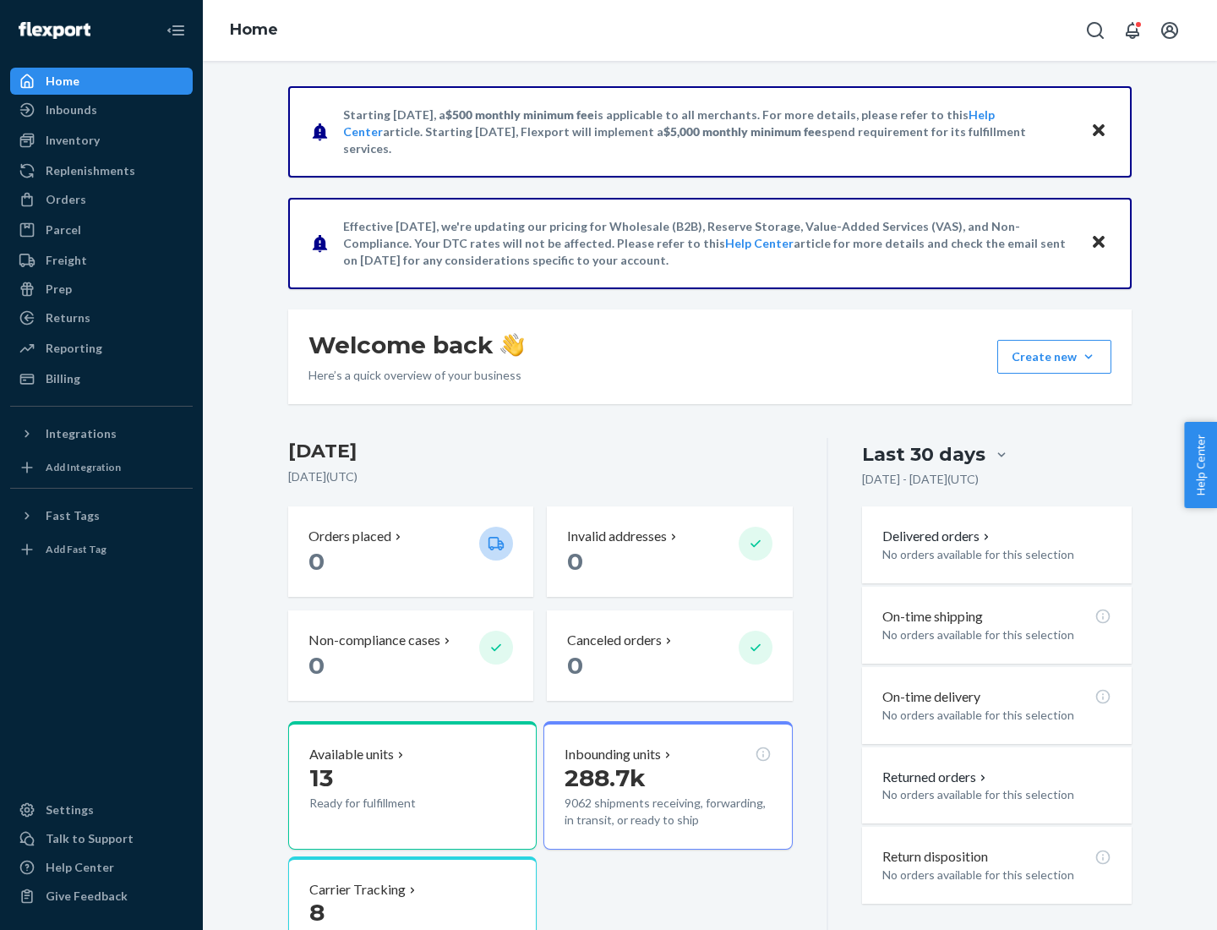 This screenshot has height=930, width=1217. I want to click on button: Delivered orders, so click(938, 536).